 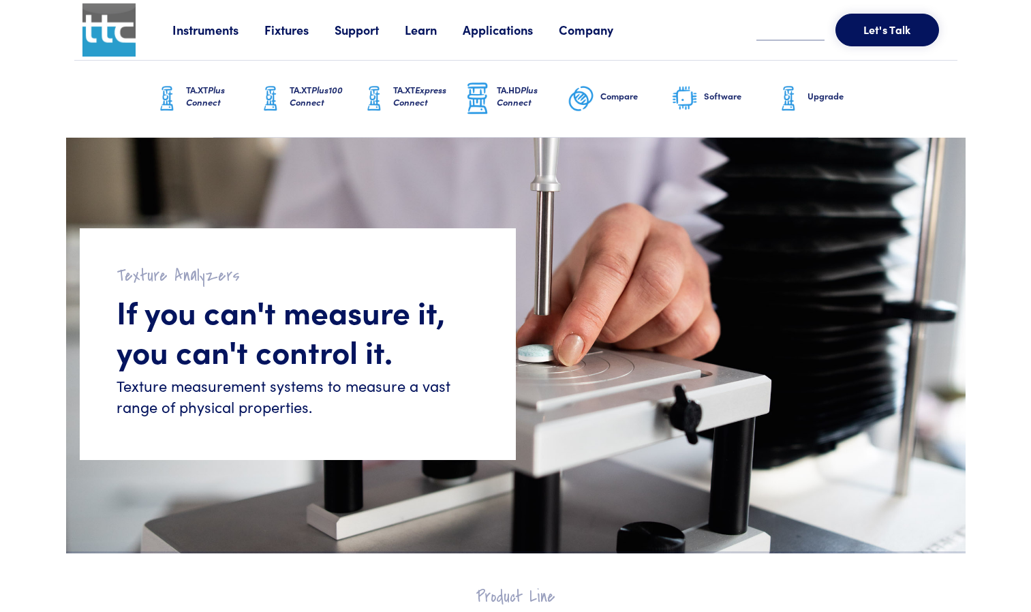 What do you see at coordinates (516, 99) in the screenshot?
I see `a: TA.HDPlus Connect` at bounding box center [516, 99].